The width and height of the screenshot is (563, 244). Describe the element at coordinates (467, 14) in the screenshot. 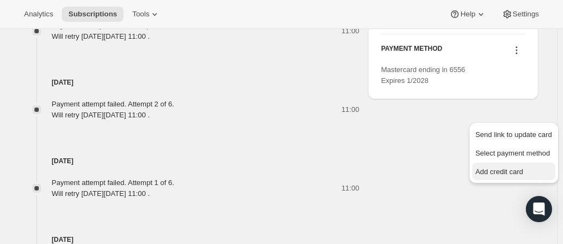

I see `button: Help` at that location.